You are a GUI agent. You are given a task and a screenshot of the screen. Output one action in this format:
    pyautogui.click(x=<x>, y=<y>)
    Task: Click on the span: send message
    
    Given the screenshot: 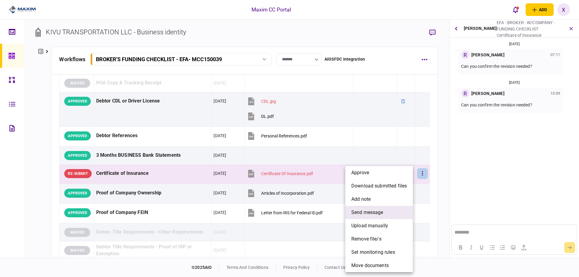 What is the action you would take?
    pyautogui.click(x=367, y=213)
    